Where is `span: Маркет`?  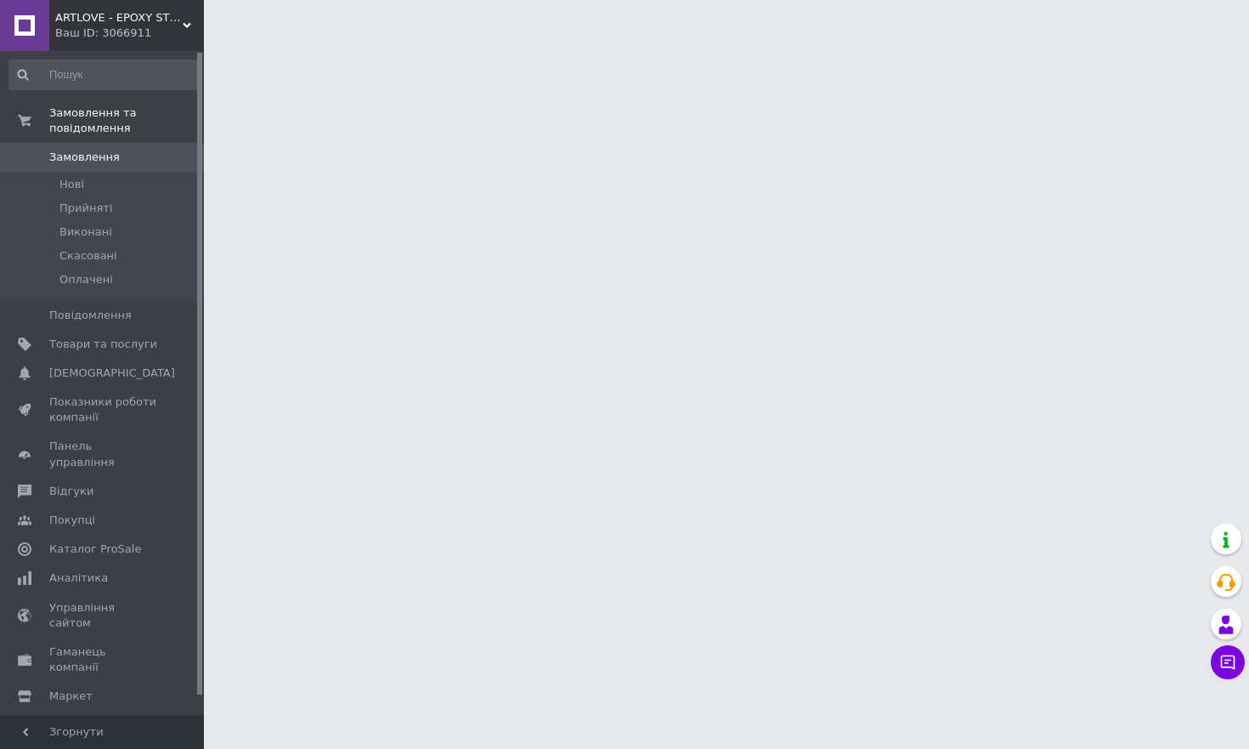
span: Маркет is located at coordinates (71, 696).